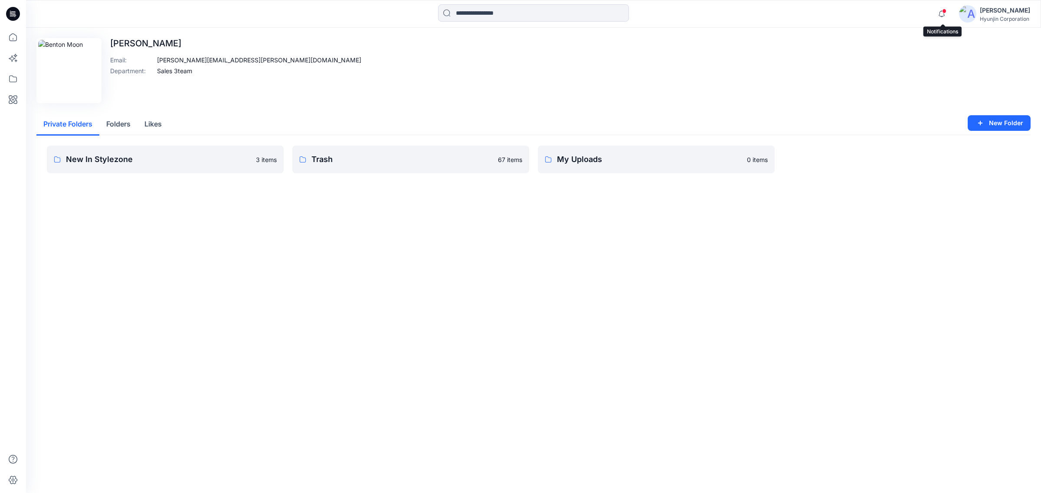  I want to click on p: 3 items, so click(266, 160).